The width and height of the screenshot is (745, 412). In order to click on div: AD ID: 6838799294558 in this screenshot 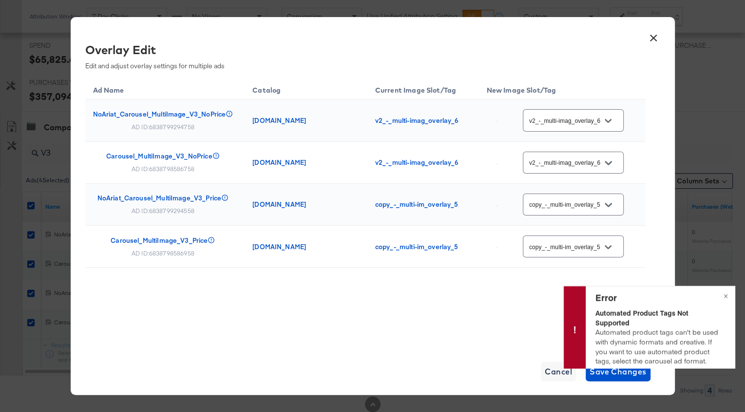, I will do `click(163, 211)`.